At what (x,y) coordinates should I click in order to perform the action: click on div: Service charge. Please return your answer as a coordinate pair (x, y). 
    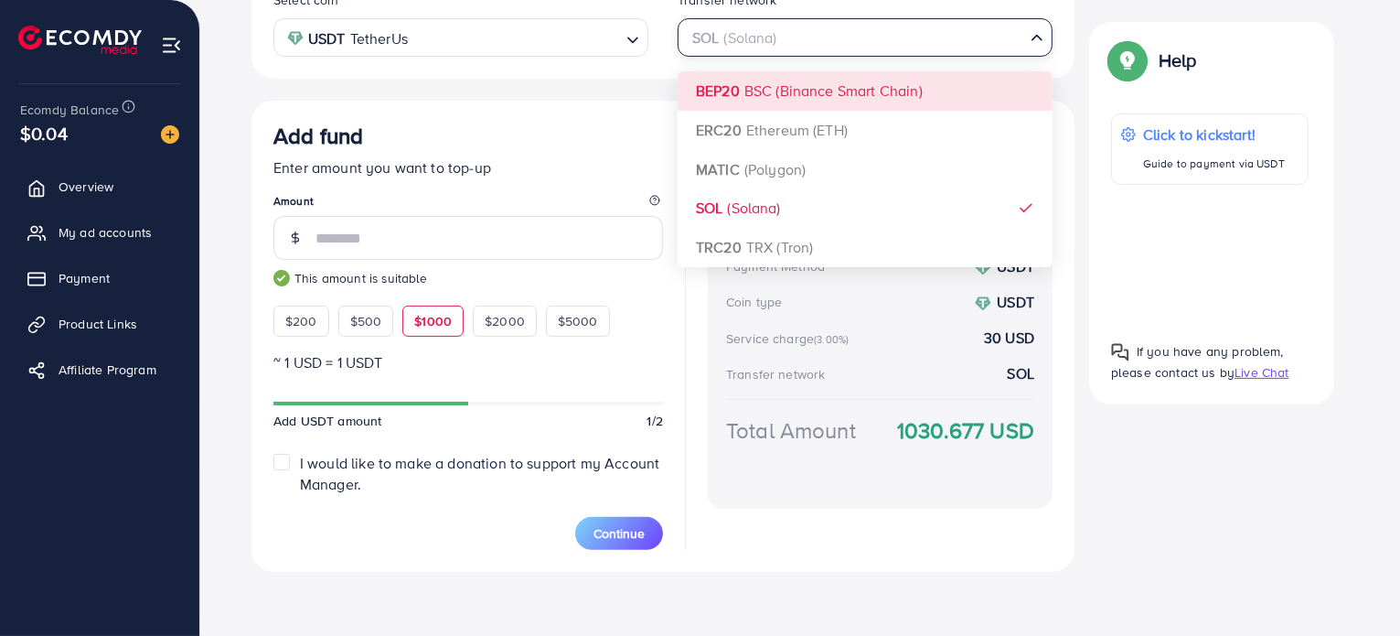
    Looking at the image, I should click on (790, 338).